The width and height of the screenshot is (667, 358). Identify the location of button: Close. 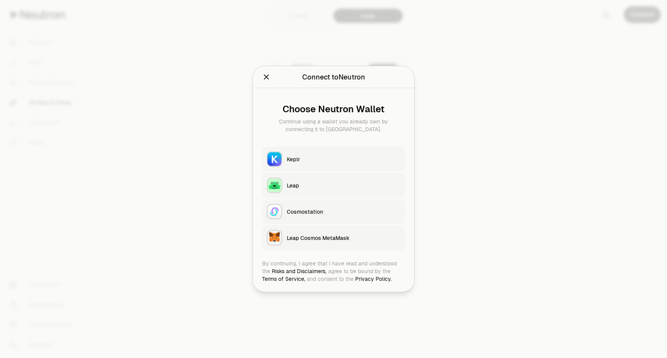
(267, 77).